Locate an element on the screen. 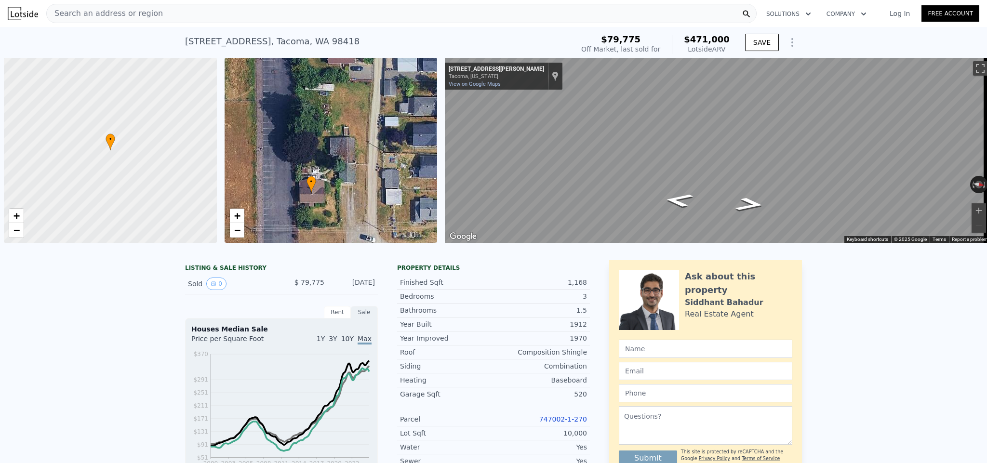 The width and height of the screenshot is (987, 463). button: Company is located at coordinates (846, 14).